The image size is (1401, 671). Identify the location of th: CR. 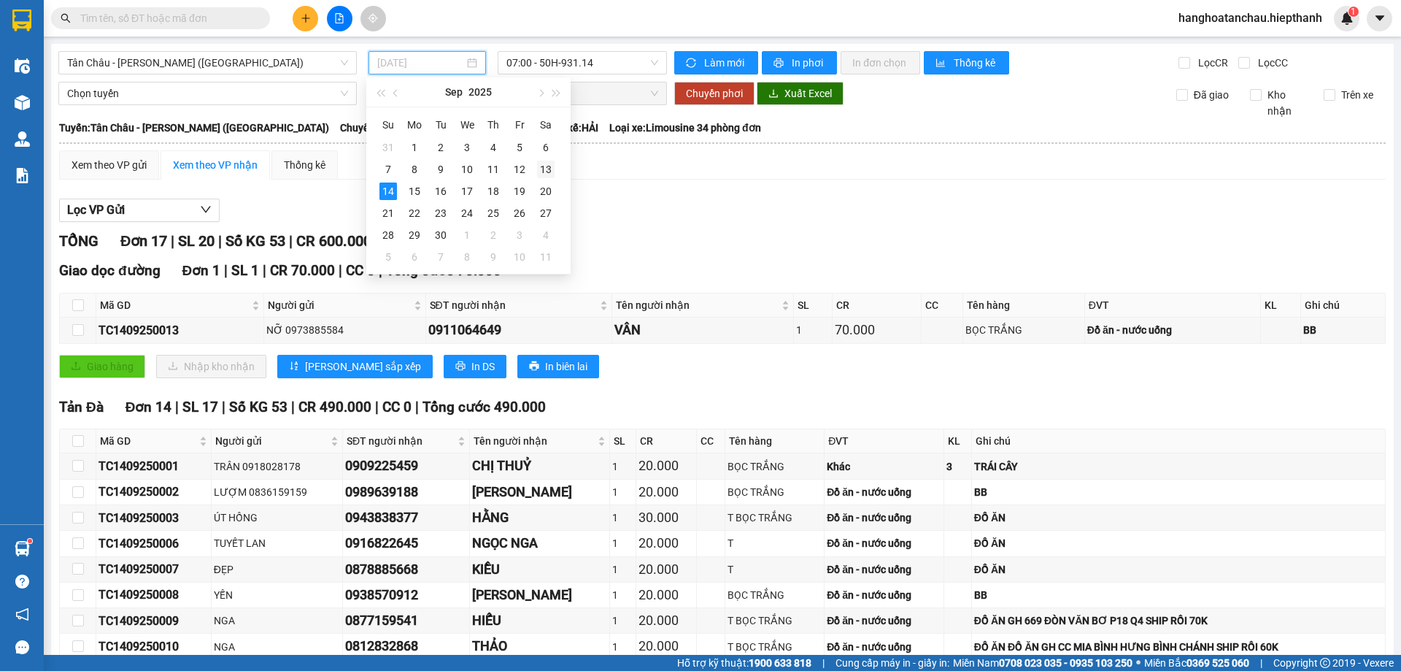
(877, 305).